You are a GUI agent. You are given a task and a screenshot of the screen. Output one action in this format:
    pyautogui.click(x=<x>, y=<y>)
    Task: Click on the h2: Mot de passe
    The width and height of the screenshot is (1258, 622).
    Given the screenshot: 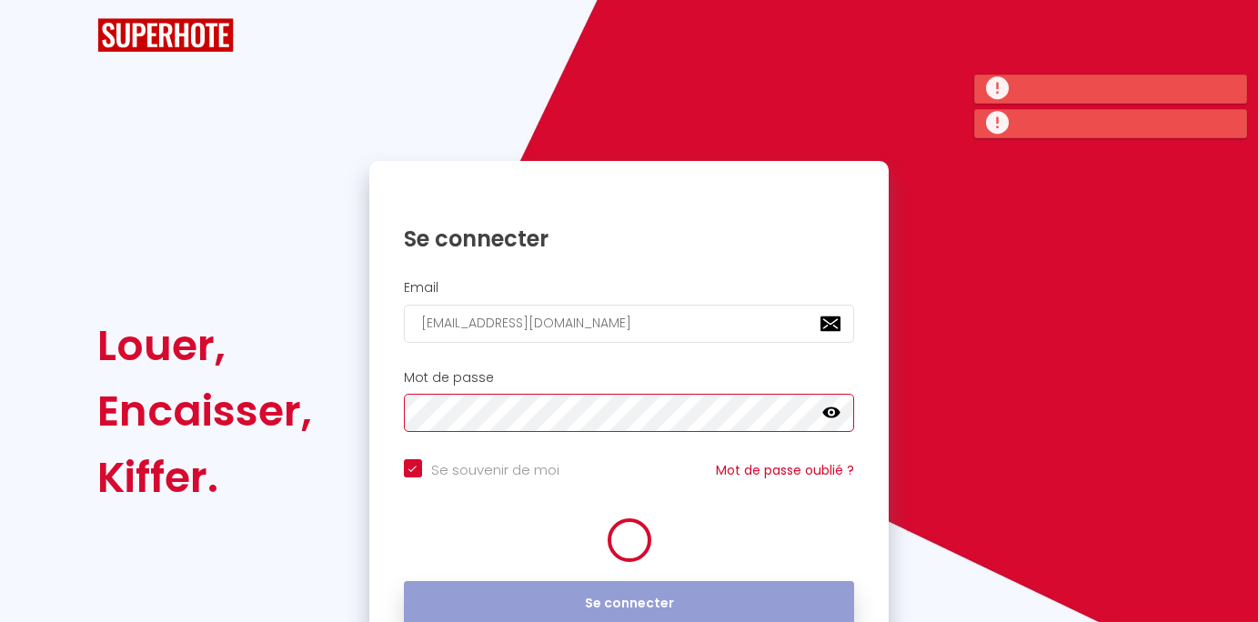 What is the action you would take?
    pyautogui.click(x=629, y=377)
    